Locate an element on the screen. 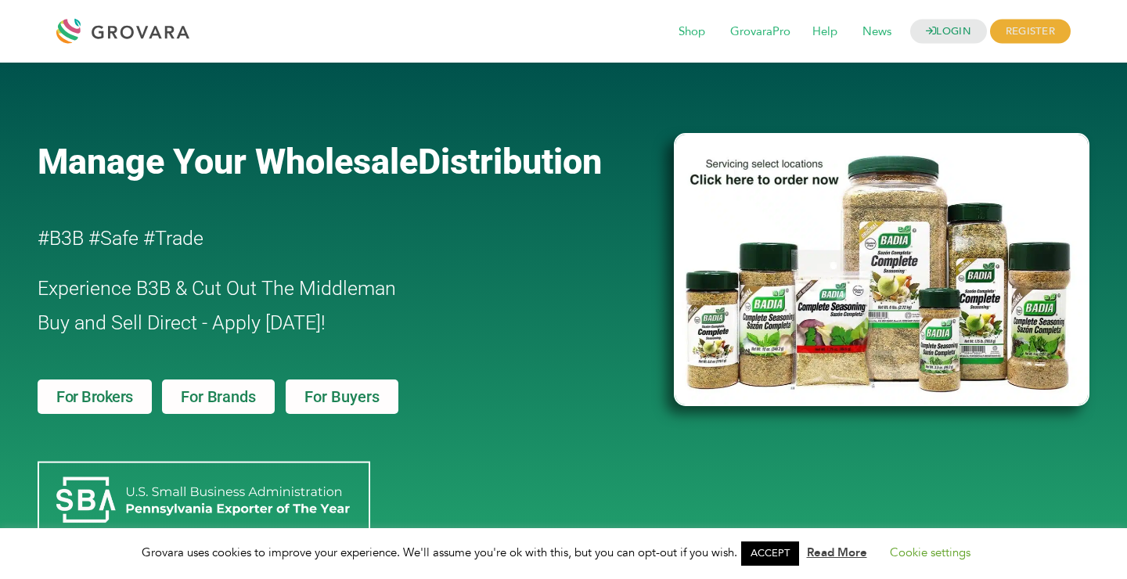 The width and height of the screenshot is (1127, 579). span: Manage Your Wholesale is located at coordinates (228, 161).